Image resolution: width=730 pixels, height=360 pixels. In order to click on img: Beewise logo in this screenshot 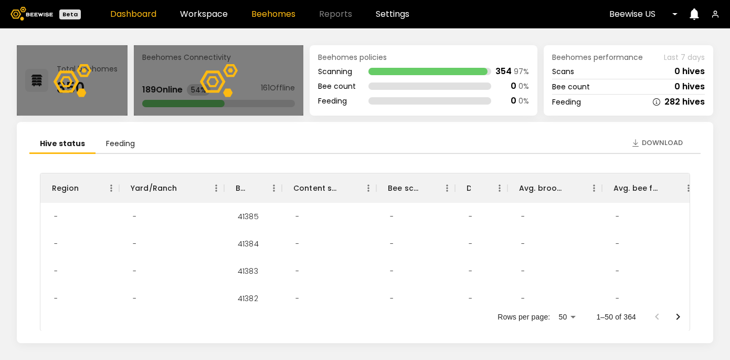, I will do `click(31, 14)`.